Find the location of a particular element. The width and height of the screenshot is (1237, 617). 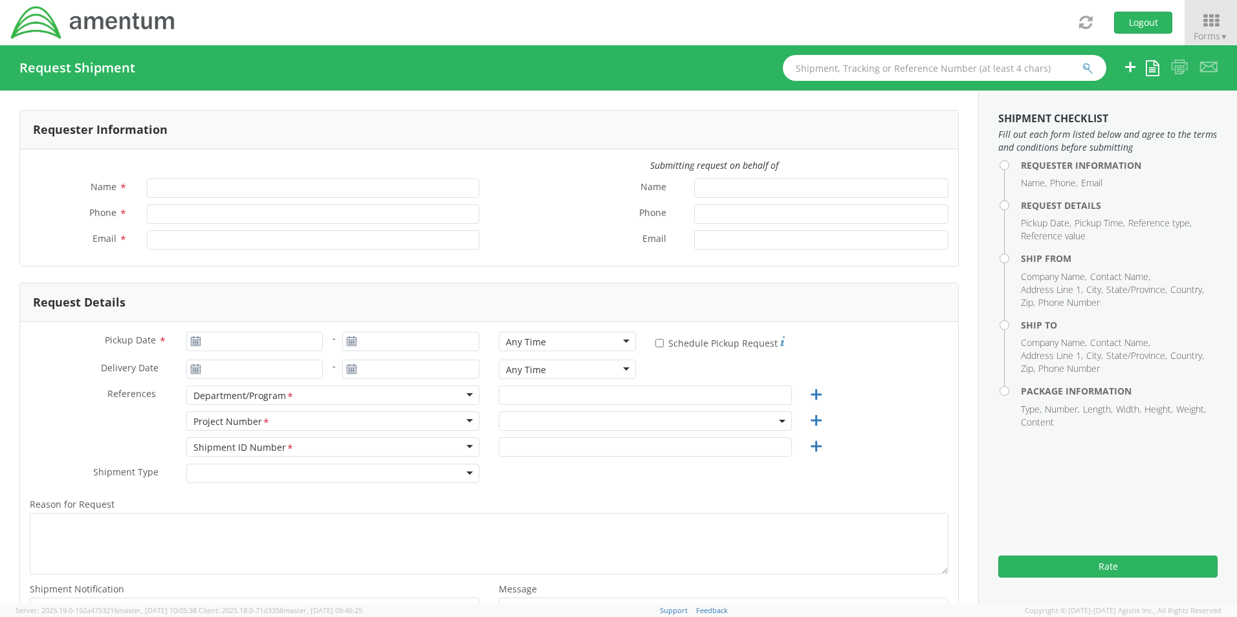

span: Client: 2025.18.0-71d3358 is located at coordinates (280, 610).